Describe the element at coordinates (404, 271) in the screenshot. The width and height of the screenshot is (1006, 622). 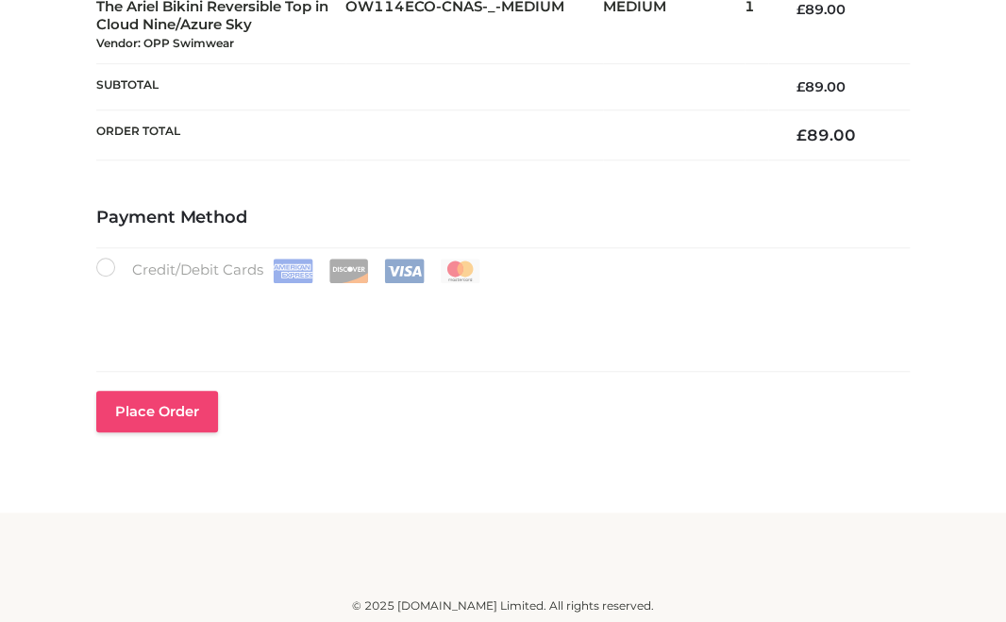
I see `img: Visa` at that location.